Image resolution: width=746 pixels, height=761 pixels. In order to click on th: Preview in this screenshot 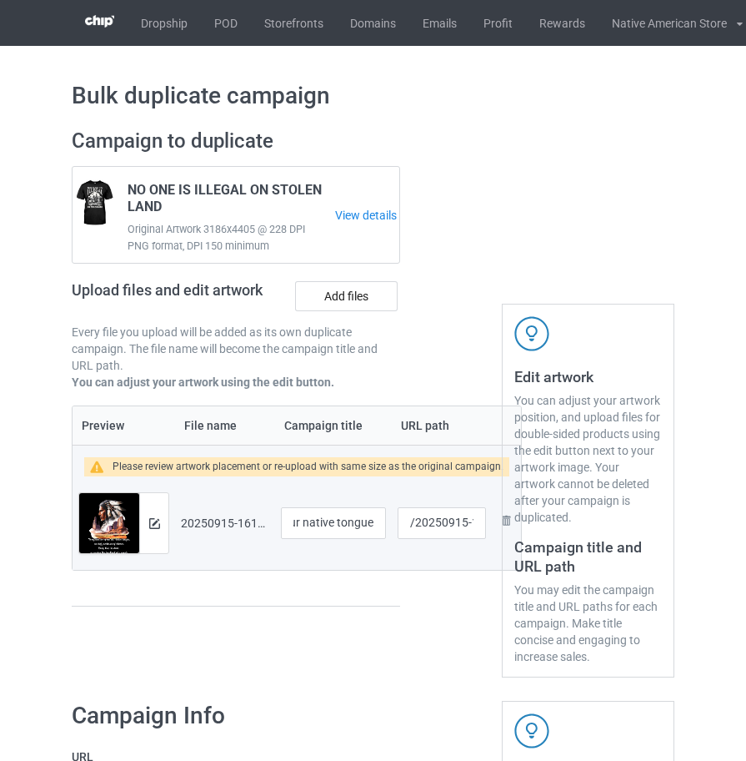, I will do `click(123, 425)`.